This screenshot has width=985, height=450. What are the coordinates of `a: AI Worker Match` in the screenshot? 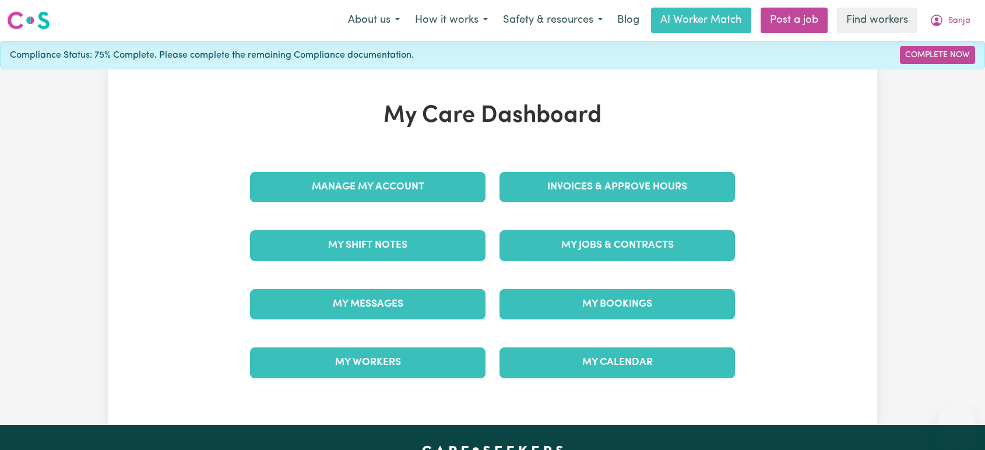 It's located at (701, 20).